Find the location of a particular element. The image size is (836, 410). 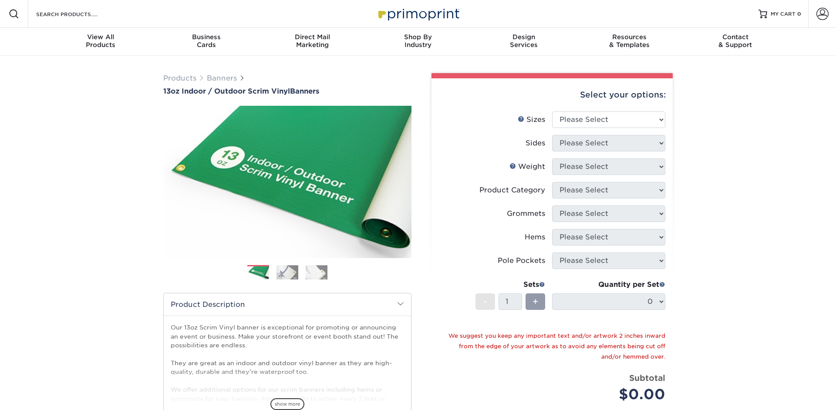

div: Industry is located at coordinates (418, 41).